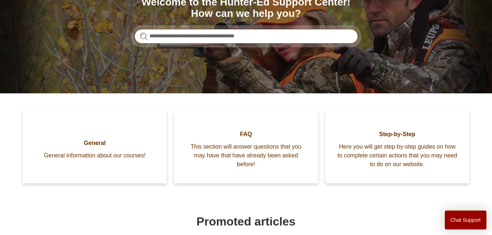 The image size is (492, 235). What do you see at coordinates (94, 143) in the screenshot?
I see `span: General` at bounding box center [94, 143].